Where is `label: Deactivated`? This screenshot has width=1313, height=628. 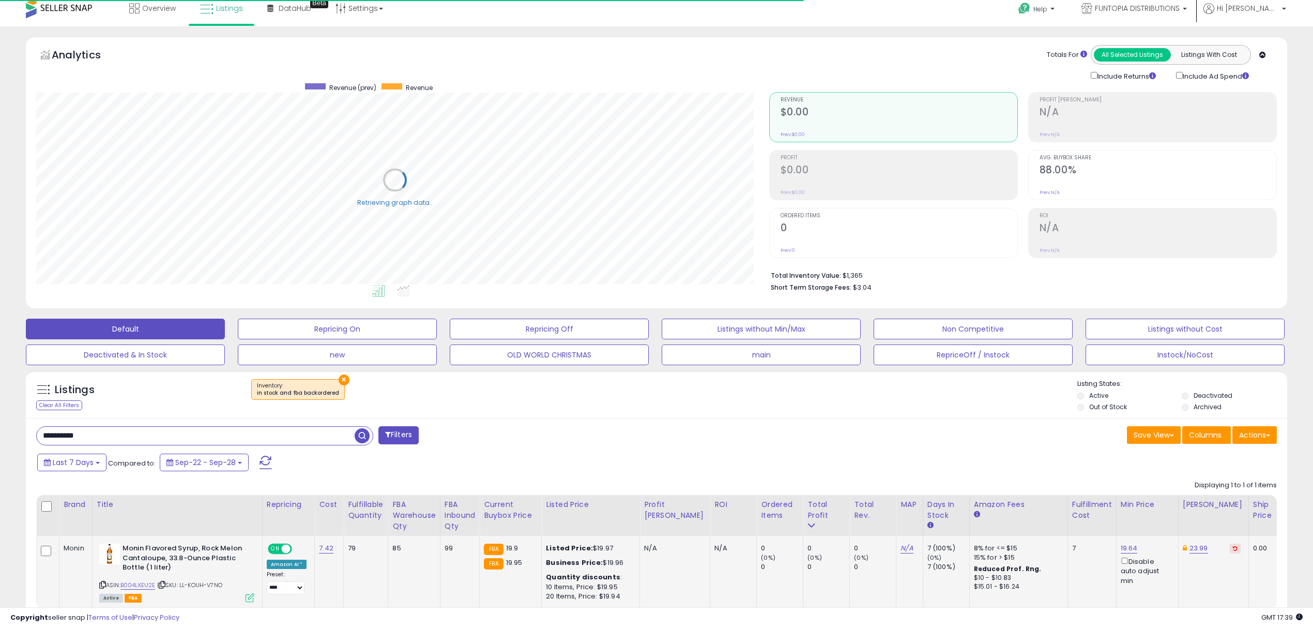
label: Deactivated is located at coordinates (1213, 395).